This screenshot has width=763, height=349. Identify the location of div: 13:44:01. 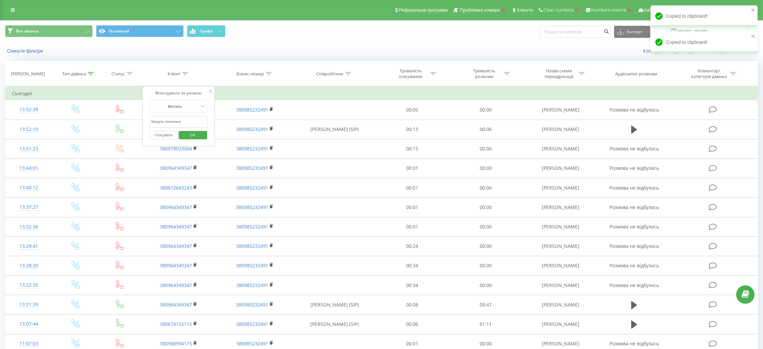
(29, 168).